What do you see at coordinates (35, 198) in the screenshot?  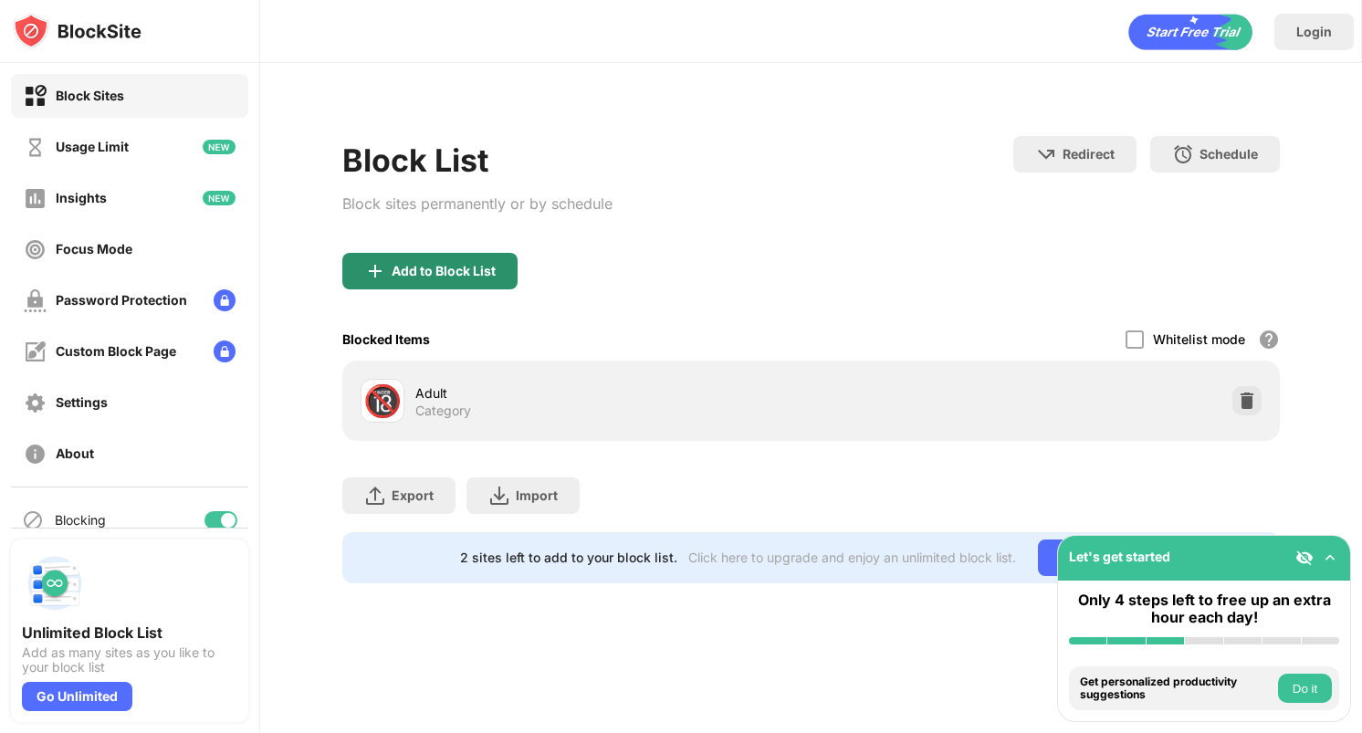 I see `img: insights-off.svg` at bounding box center [35, 198].